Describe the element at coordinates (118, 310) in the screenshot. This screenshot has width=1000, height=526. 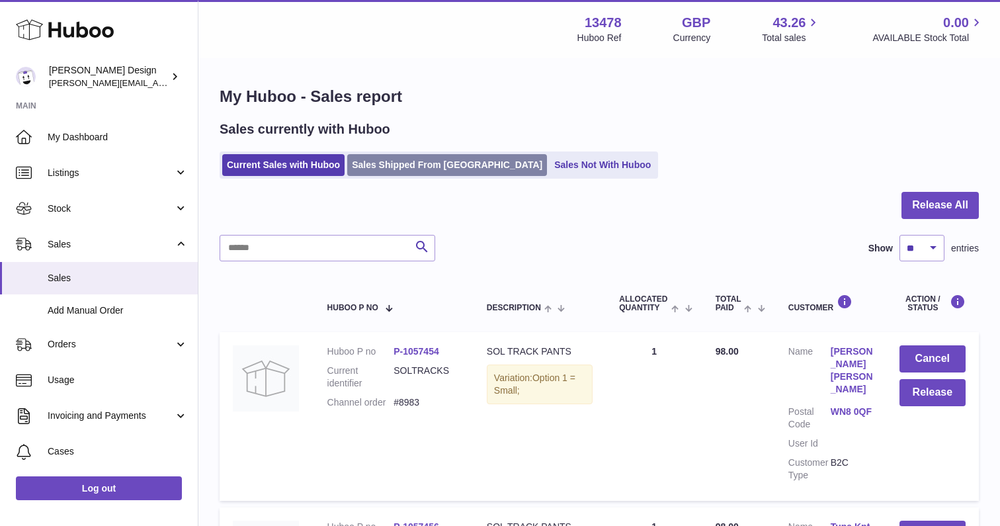
I see `span: Add Manual Order` at that location.